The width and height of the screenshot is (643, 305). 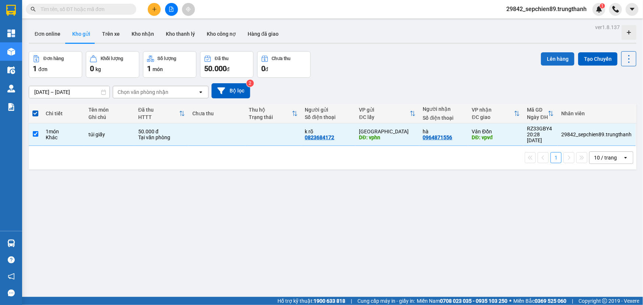 What do you see at coordinates (55, 64) in the screenshot?
I see `button: Đơn hàng1đơn` at bounding box center [55, 64].